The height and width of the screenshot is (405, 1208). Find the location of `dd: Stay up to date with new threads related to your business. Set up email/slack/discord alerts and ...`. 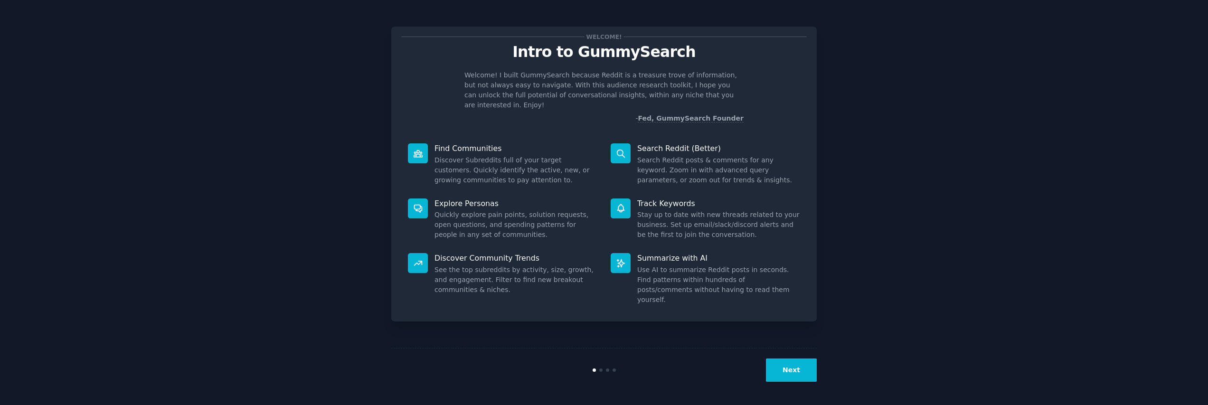

dd: Stay up to date with new threads related to your business. Set up email/slack/discord alerts and ... is located at coordinates (719, 225).